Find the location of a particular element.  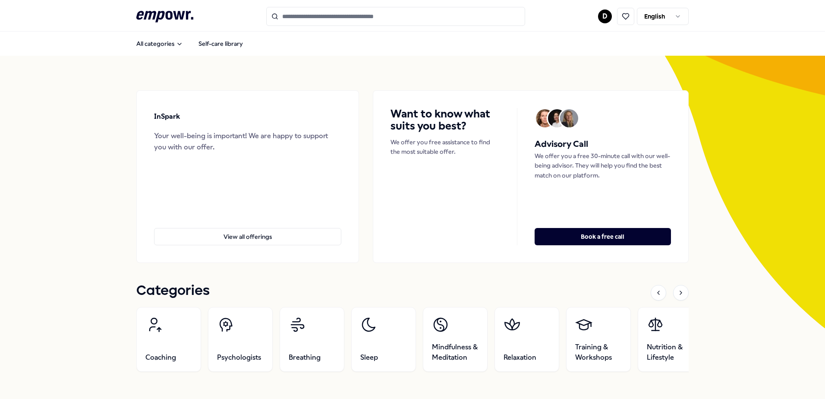

p: We offer you a free 30-minute call with our well-being advisor. They will help you find the best ... is located at coordinates (603, 165).